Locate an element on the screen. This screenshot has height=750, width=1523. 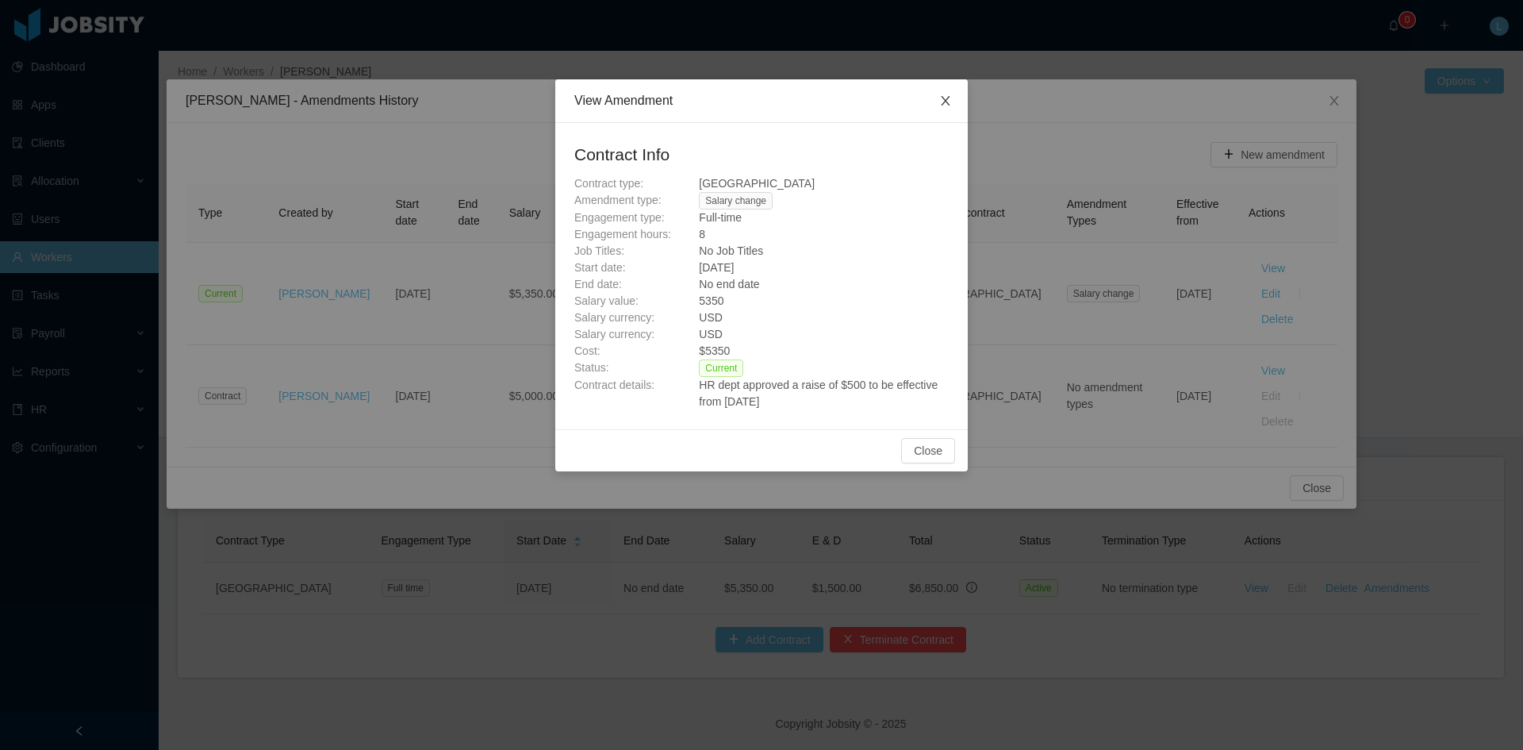
span: Engagement type: is located at coordinates (620, 217).